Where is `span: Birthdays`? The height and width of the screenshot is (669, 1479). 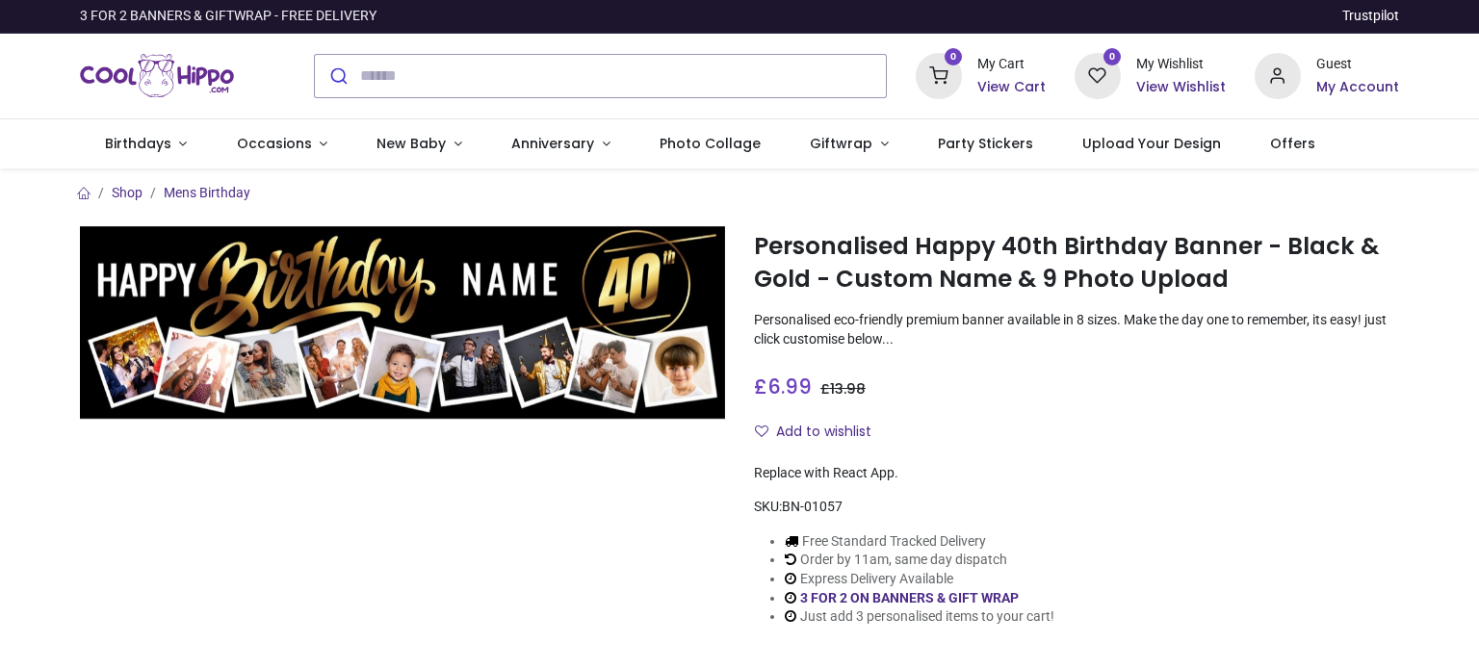
span: Birthdays is located at coordinates (138, 143).